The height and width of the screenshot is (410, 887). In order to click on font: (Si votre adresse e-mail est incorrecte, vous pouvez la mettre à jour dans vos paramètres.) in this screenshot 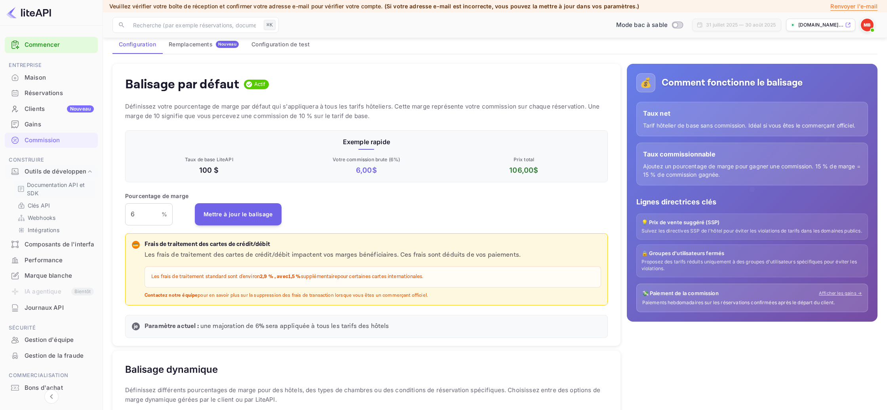, I will do `click(512, 6)`.